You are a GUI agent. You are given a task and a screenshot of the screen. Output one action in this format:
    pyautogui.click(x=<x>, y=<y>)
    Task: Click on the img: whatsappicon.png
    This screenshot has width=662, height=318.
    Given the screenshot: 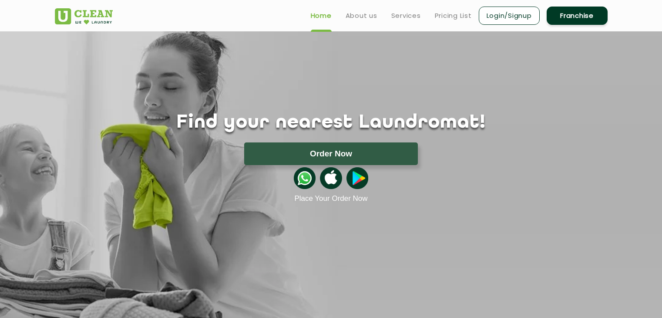 What is the action you would take?
    pyautogui.click(x=305, y=178)
    